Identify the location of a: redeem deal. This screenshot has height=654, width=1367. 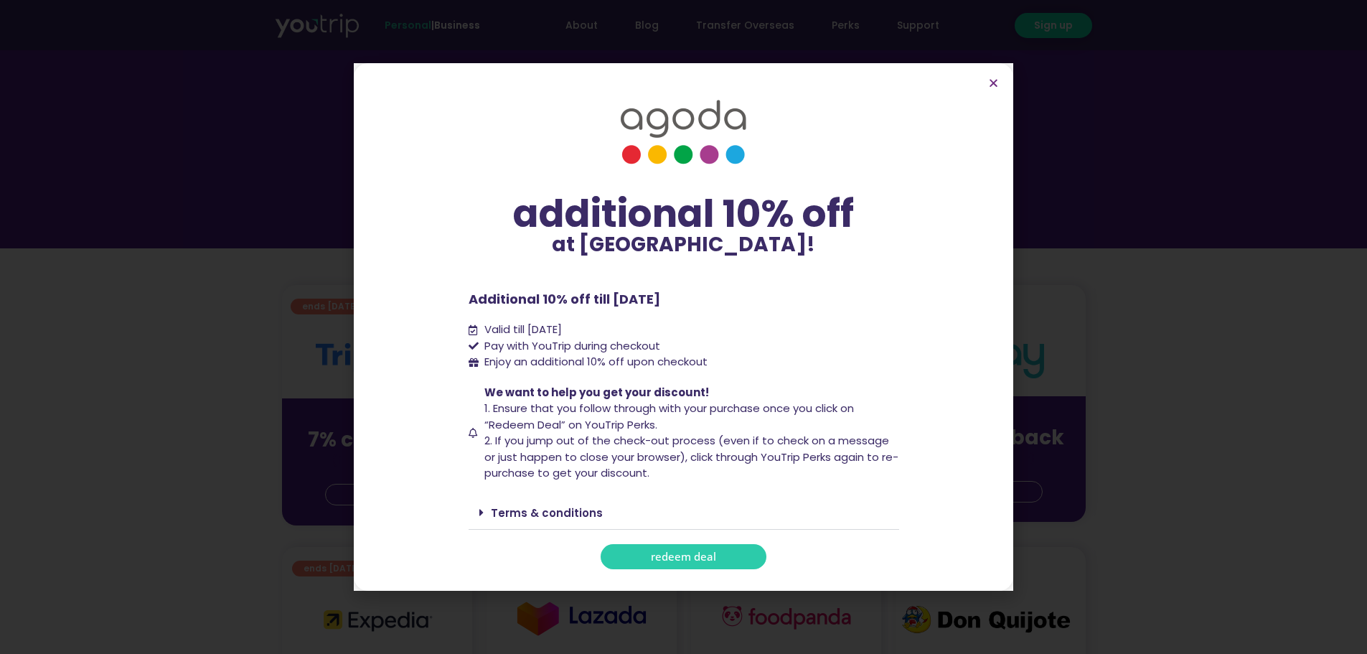
(683, 556).